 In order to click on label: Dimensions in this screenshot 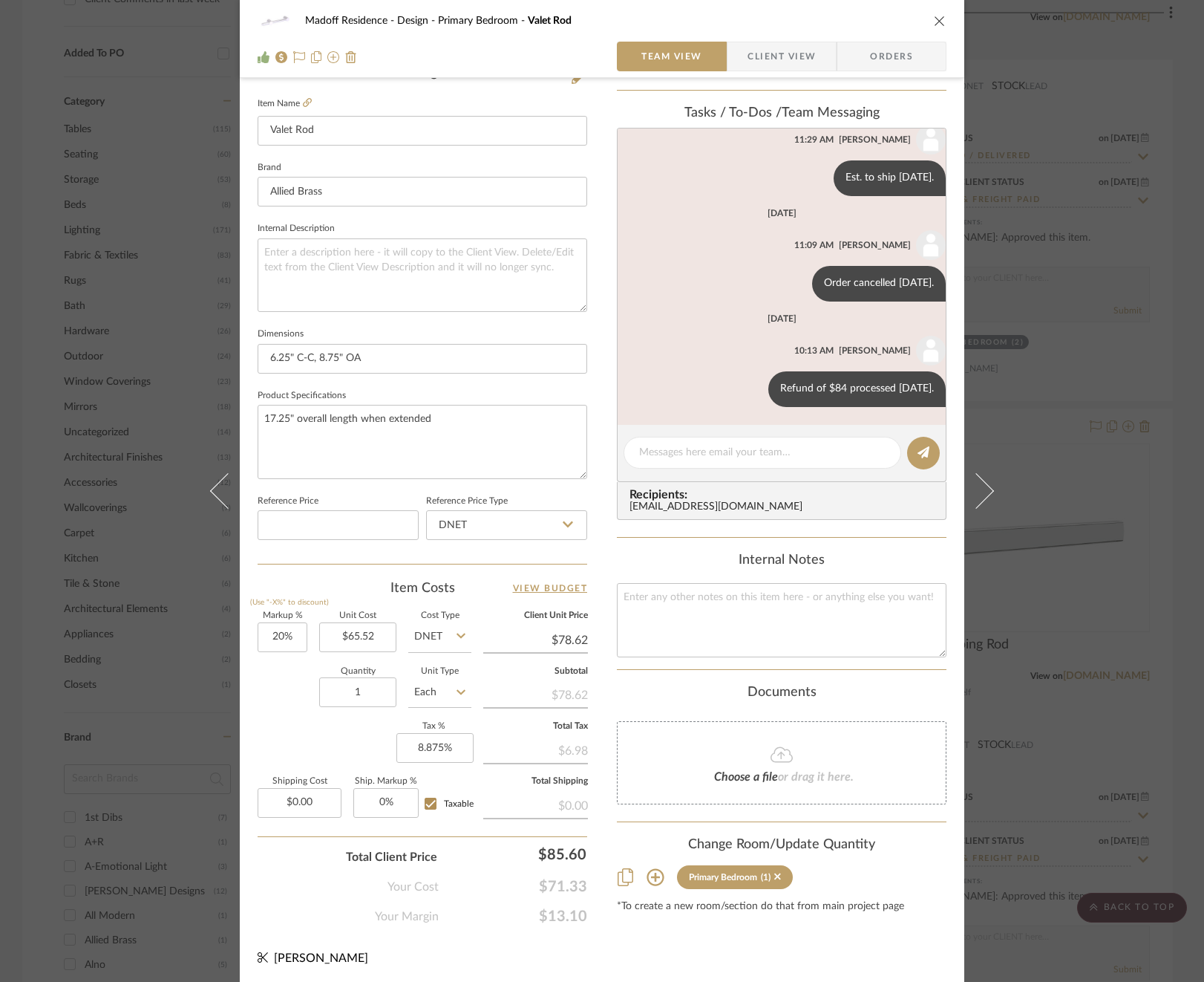, I will do `click(281, 334)`.